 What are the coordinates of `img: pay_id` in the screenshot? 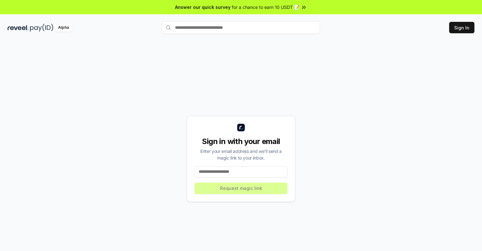 It's located at (42, 27).